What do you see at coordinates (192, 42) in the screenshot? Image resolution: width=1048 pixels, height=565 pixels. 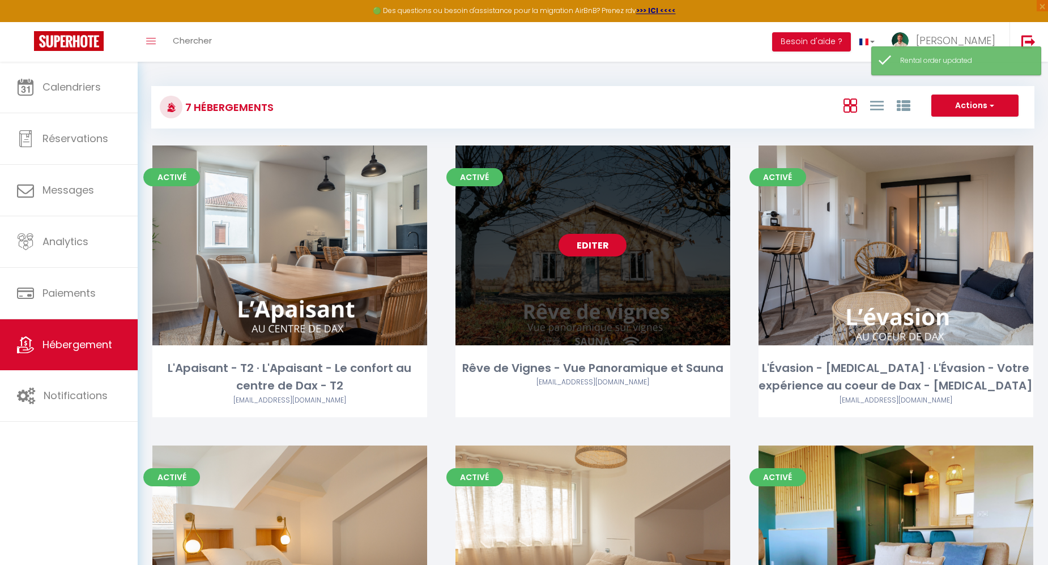 I see `a: Chercher` at bounding box center [192, 42].